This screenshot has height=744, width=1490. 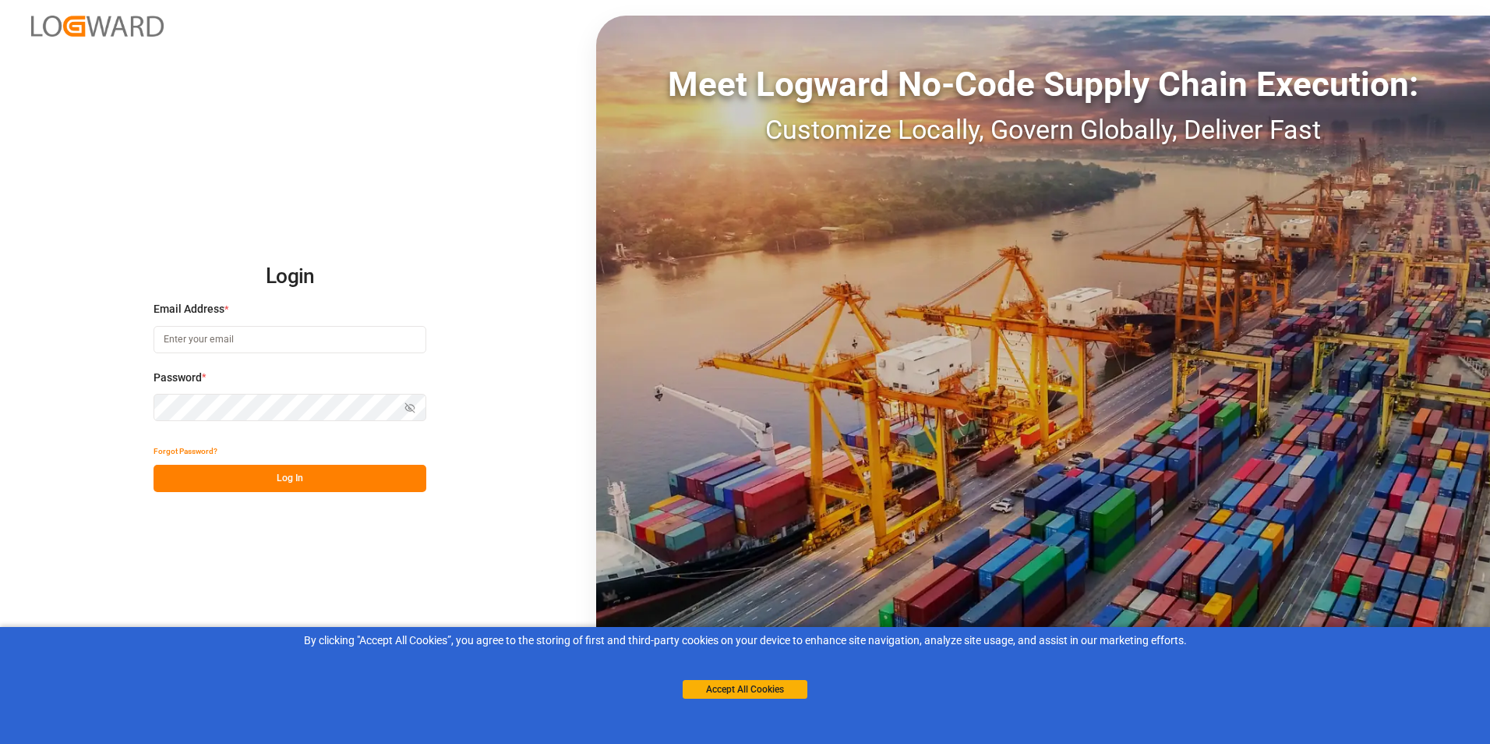 What do you see at coordinates (290, 339) in the screenshot?
I see `input: Enter your email` at bounding box center [290, 339].